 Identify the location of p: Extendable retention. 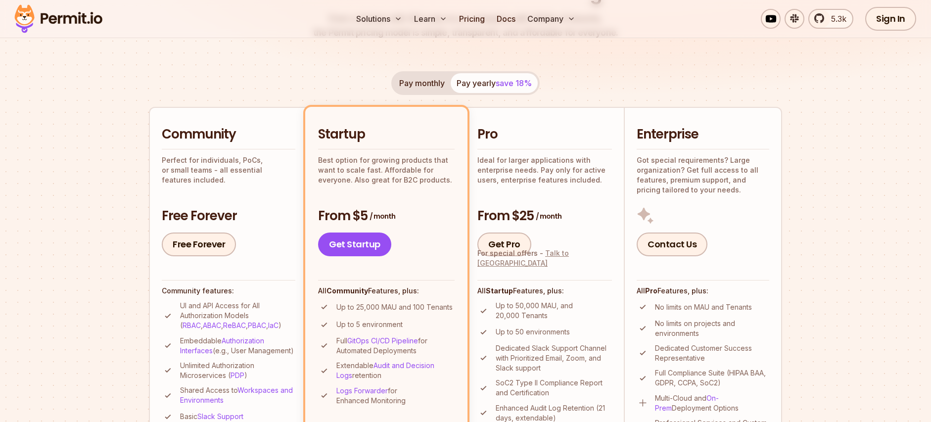
(395, 371).